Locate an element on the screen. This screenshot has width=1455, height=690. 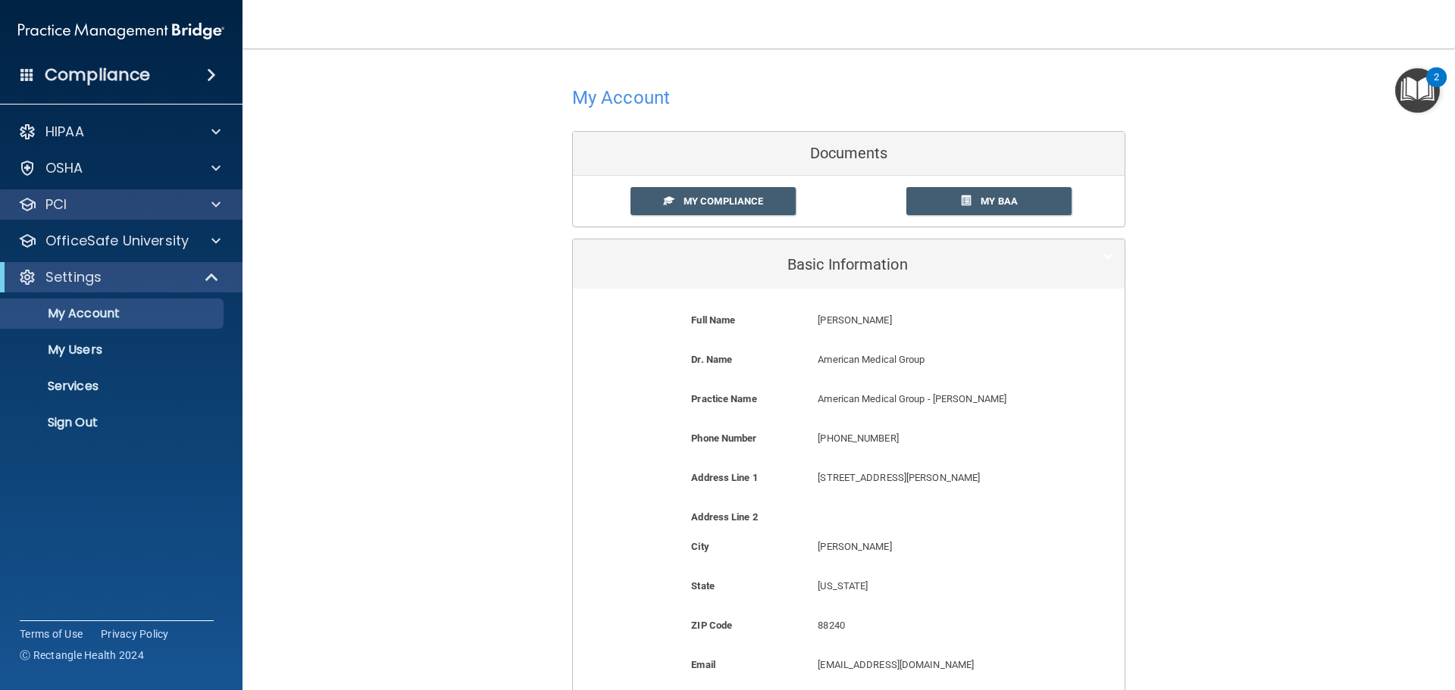
a: OSHA is located at coordinates (119, 168).